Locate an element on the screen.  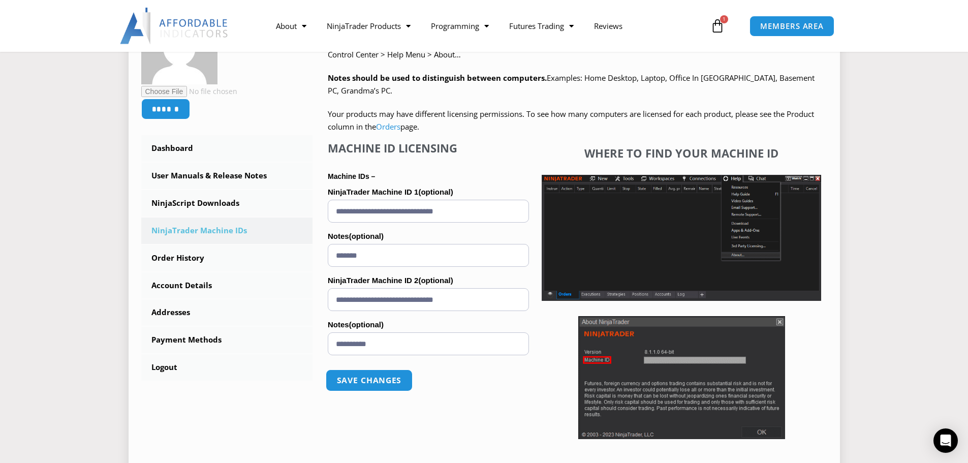
label: NinjaTrader Machine ID 2 is located at coordinates (428, 280).